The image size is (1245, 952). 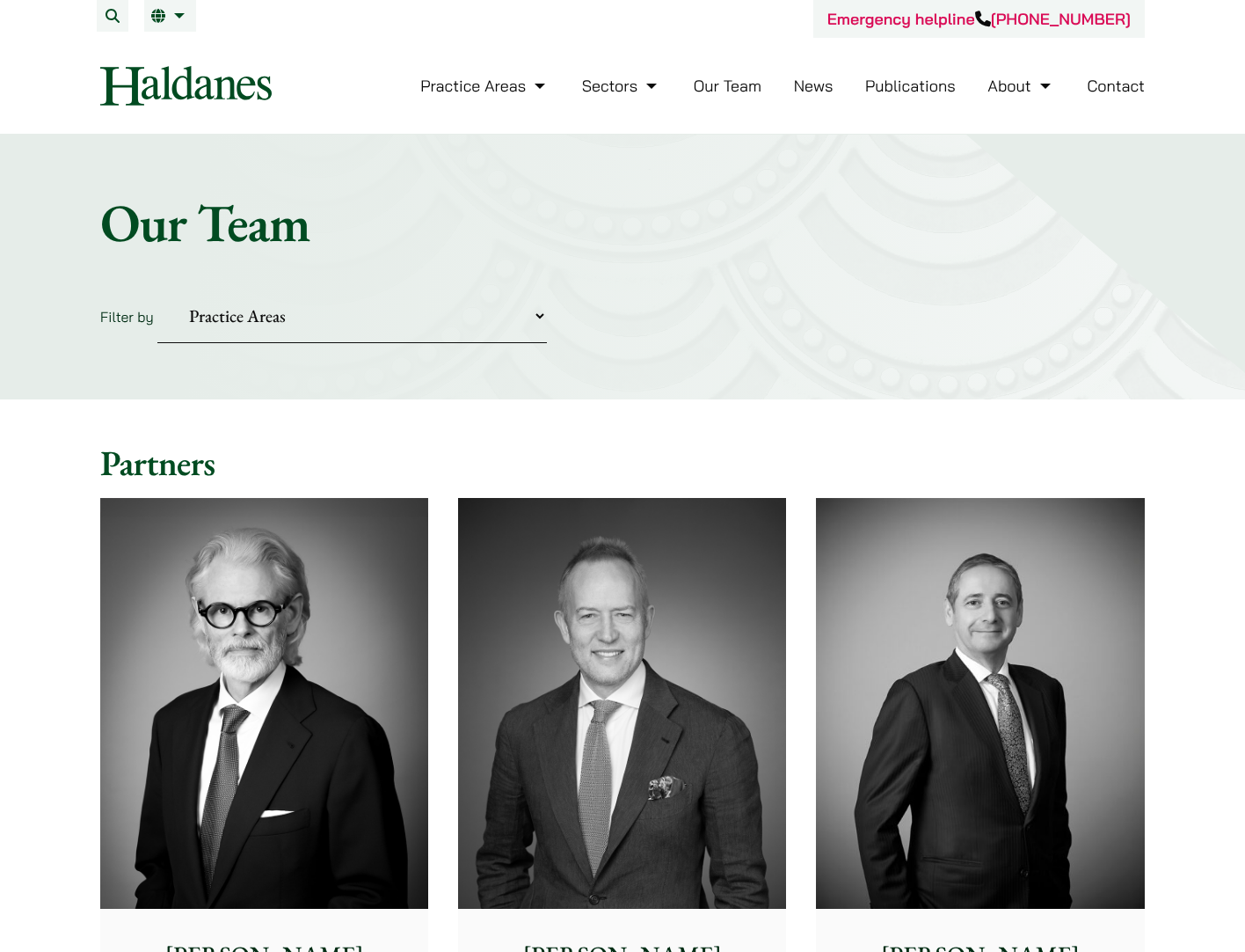 What do you see at coordinates (910, 85) in the screenshot?
I see `a: Publications` at bounding box center [910, 85].